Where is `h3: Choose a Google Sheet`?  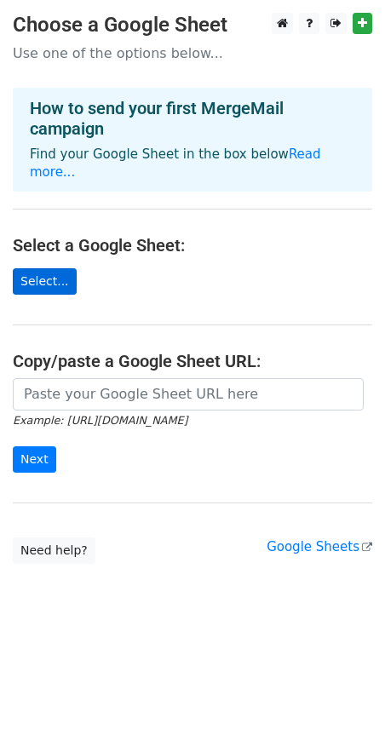 h3: Choose a Google Sheet is located at coordinates (192, 25).